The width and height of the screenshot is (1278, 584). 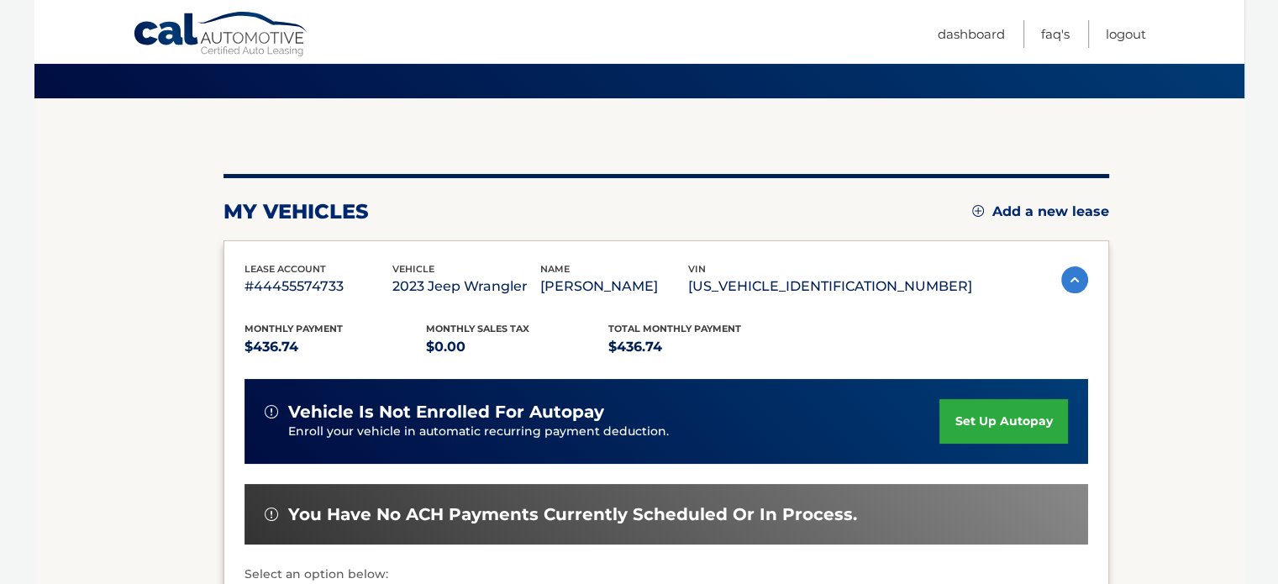 What do you see at coordinates (1040, 212) in the screenshot?
I see `a: Add a new lease` at bounding box center [1040, 212].